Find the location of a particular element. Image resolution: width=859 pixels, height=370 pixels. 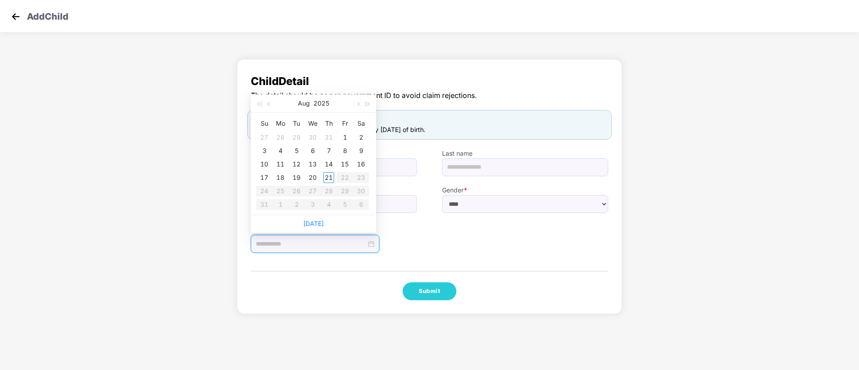

p: Add Child is located at coordinates (47, 15).